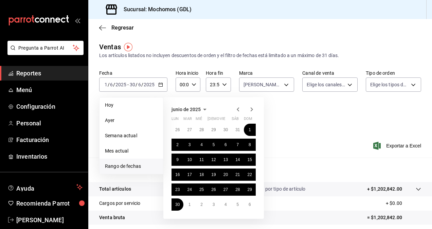 The image size is (432, 229). What do you see at coordinates (398, 146) in the screenshot?
I see `span: Exportar a Excel` at bounding box center [398, 146].